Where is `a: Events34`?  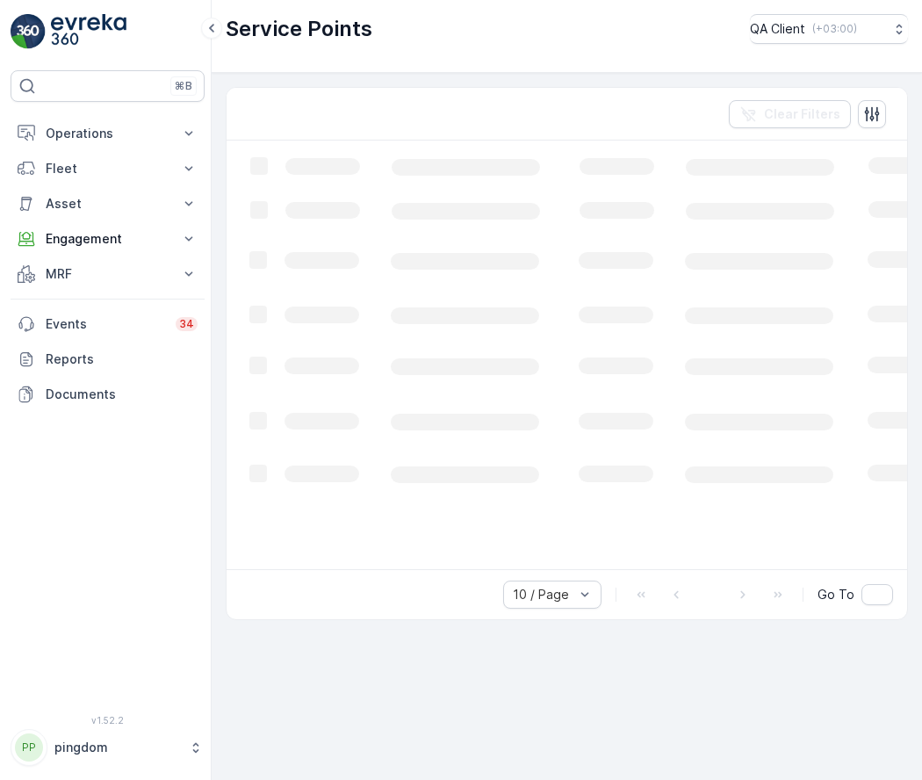
a: Events34 is located at coordinates (107, 324).